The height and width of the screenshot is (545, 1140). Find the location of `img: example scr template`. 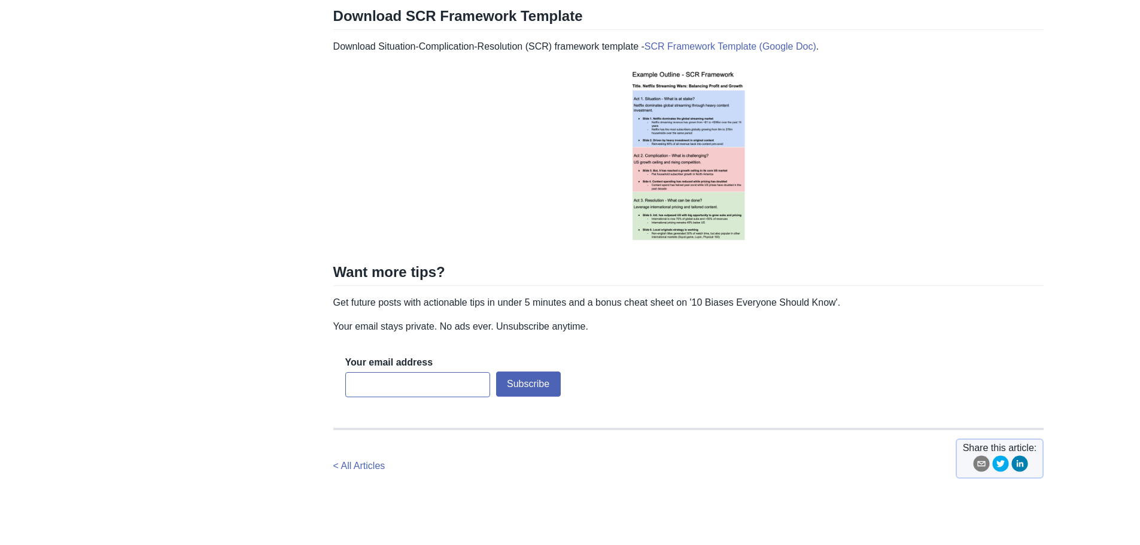

img: example scr template is located at coordinates (688, 156).